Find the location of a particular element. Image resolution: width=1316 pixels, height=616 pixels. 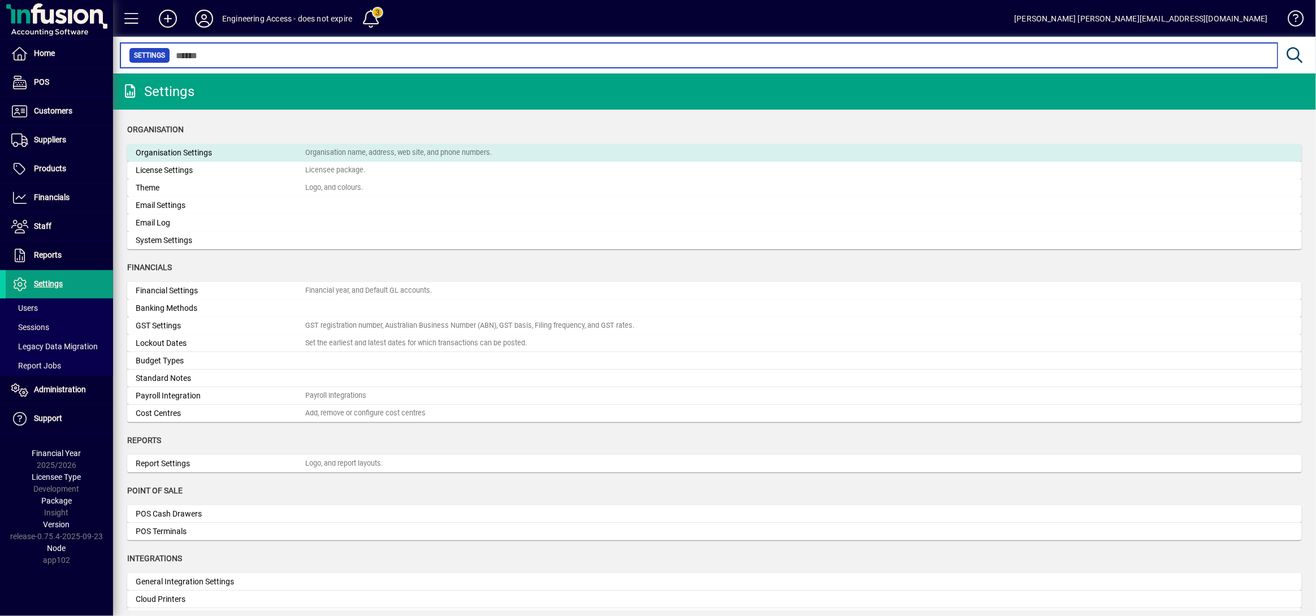

div: System Settings is located at coordinates (220, 240).